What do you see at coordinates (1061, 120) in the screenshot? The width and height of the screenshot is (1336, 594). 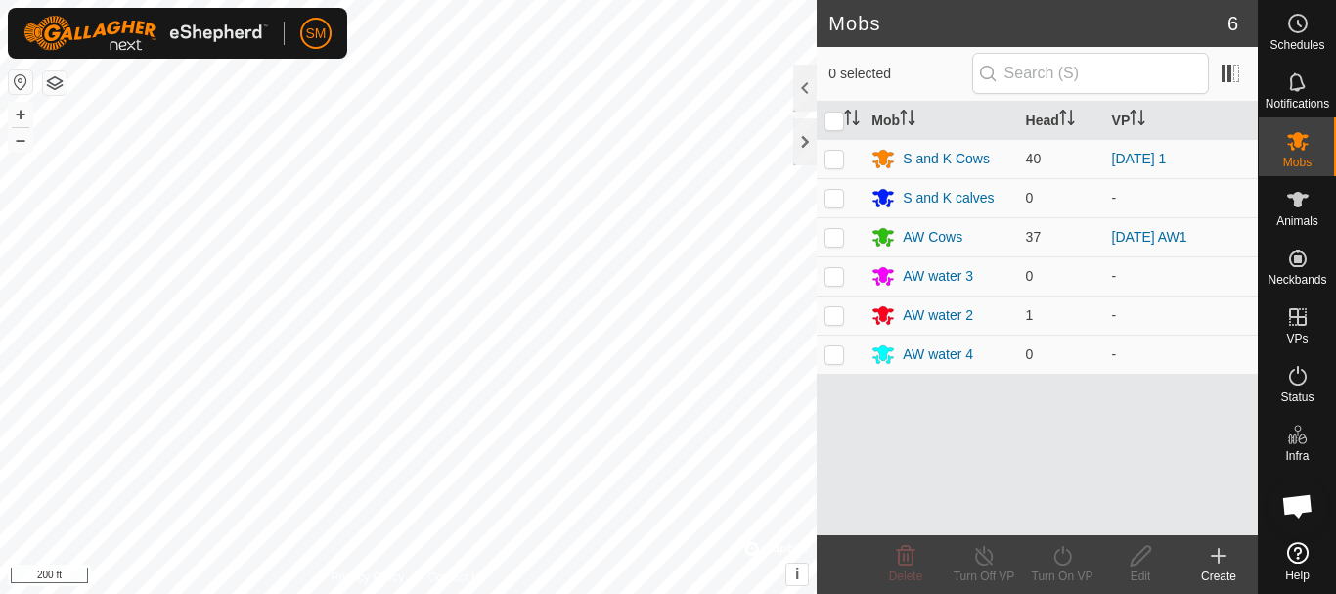 I see `th: Head` at bounding box center [1061, 120].